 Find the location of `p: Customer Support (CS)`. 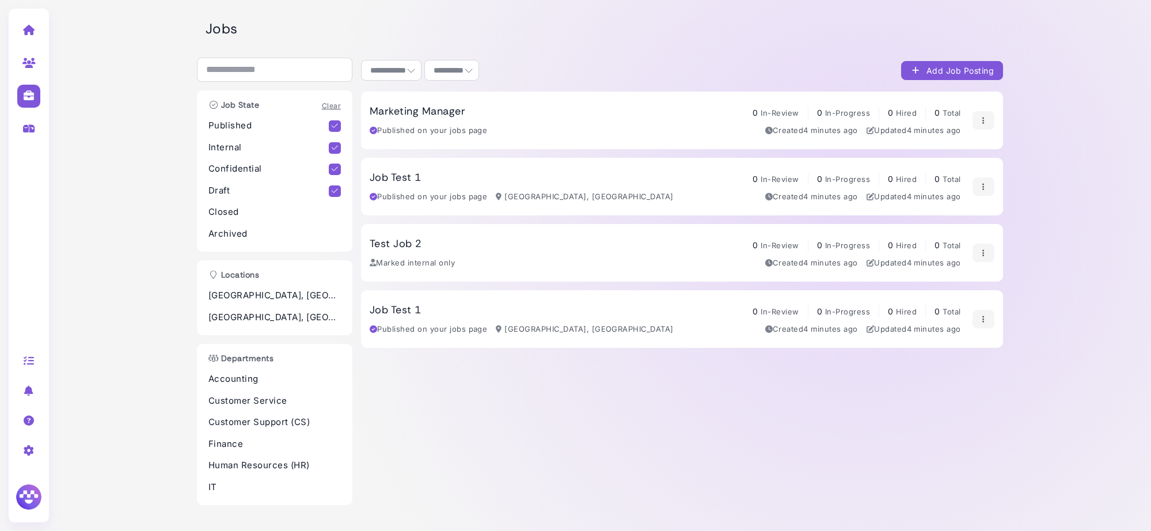

p: Customer Support (CS) is located at coordinates (275, 422).